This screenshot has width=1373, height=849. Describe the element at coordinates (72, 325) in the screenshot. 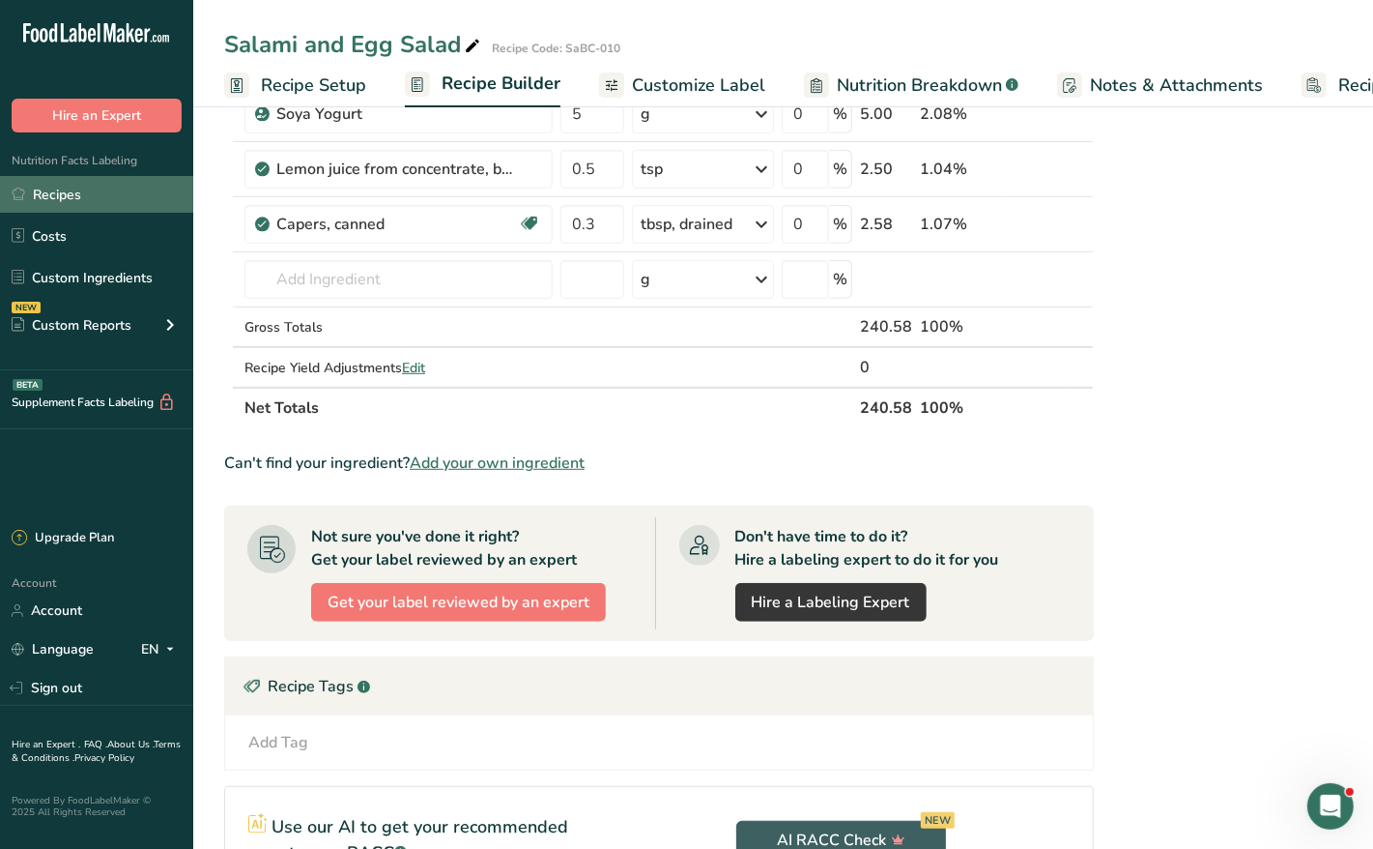

I see `div: Custom Reports` at that location.